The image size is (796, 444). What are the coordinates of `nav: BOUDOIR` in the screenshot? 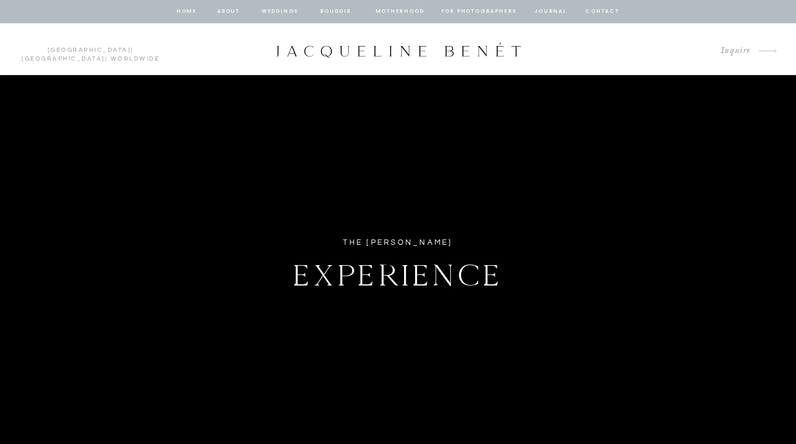 It's located at (336, 12).